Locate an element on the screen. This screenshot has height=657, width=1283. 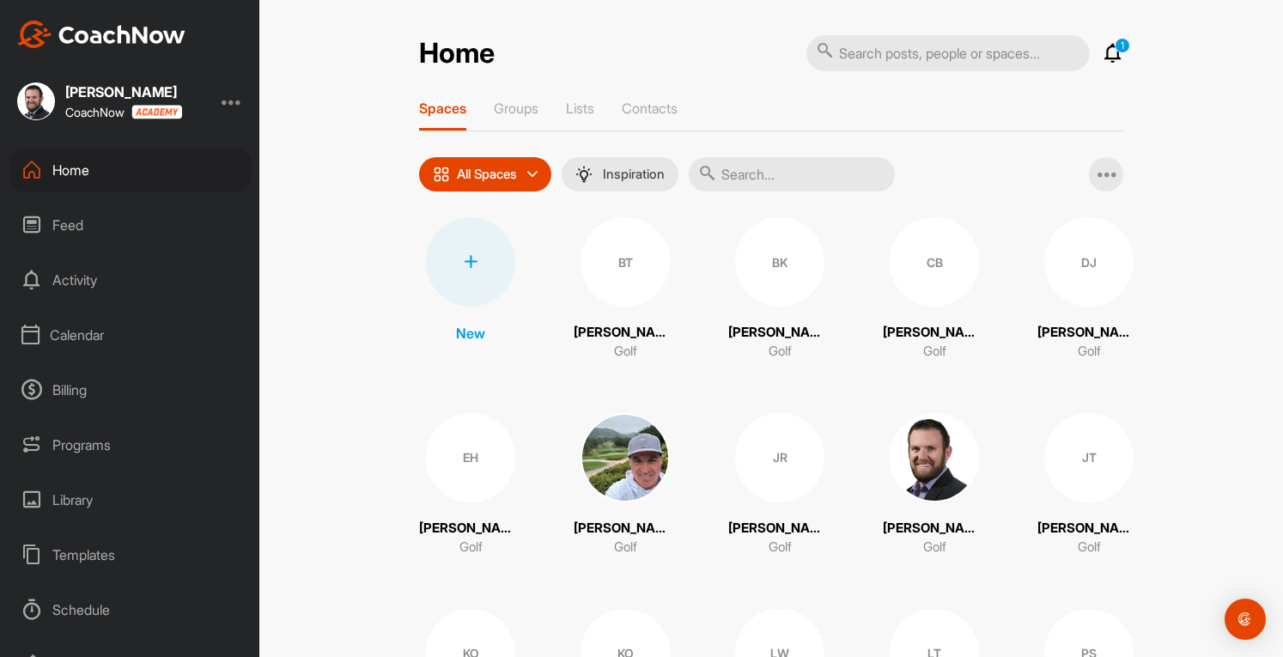
div: JR is located at coordinates (779, 458).